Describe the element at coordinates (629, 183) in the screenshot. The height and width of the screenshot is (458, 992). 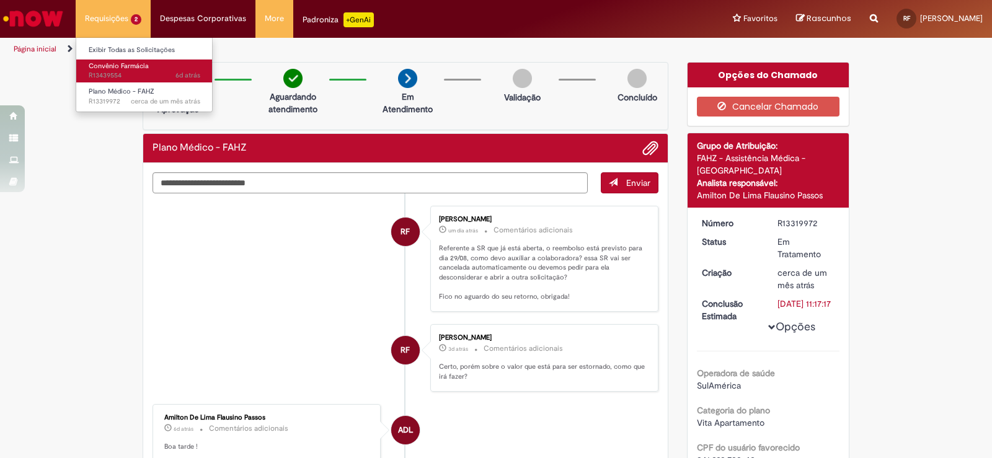
I see `button: Enviar` at that location.